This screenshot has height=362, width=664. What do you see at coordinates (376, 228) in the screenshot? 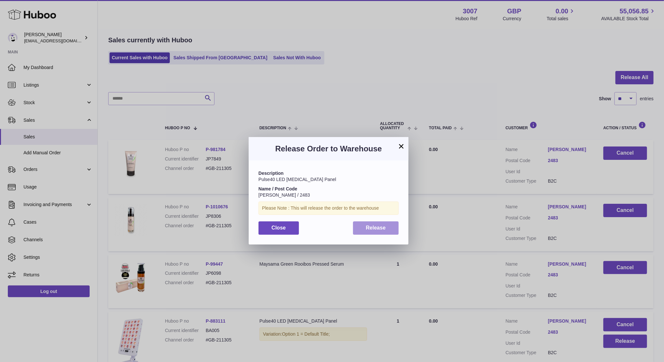
I see `span: Release` at bounding box center [376, 228].